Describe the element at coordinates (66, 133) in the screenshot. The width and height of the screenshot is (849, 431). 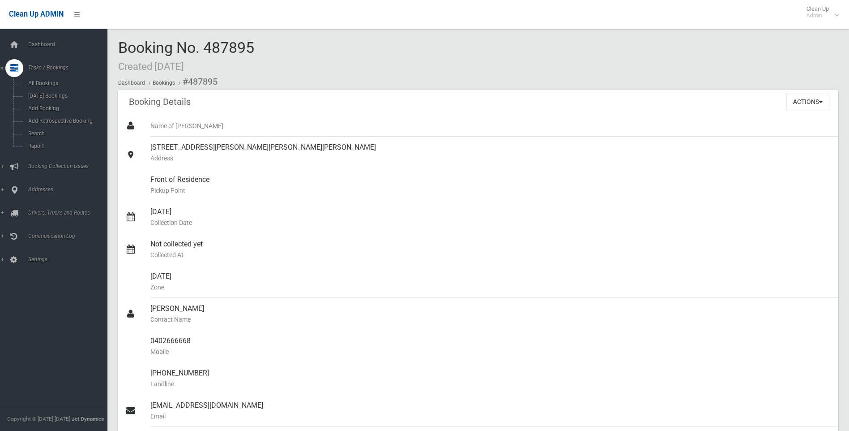
I see `span: Search` at that location.